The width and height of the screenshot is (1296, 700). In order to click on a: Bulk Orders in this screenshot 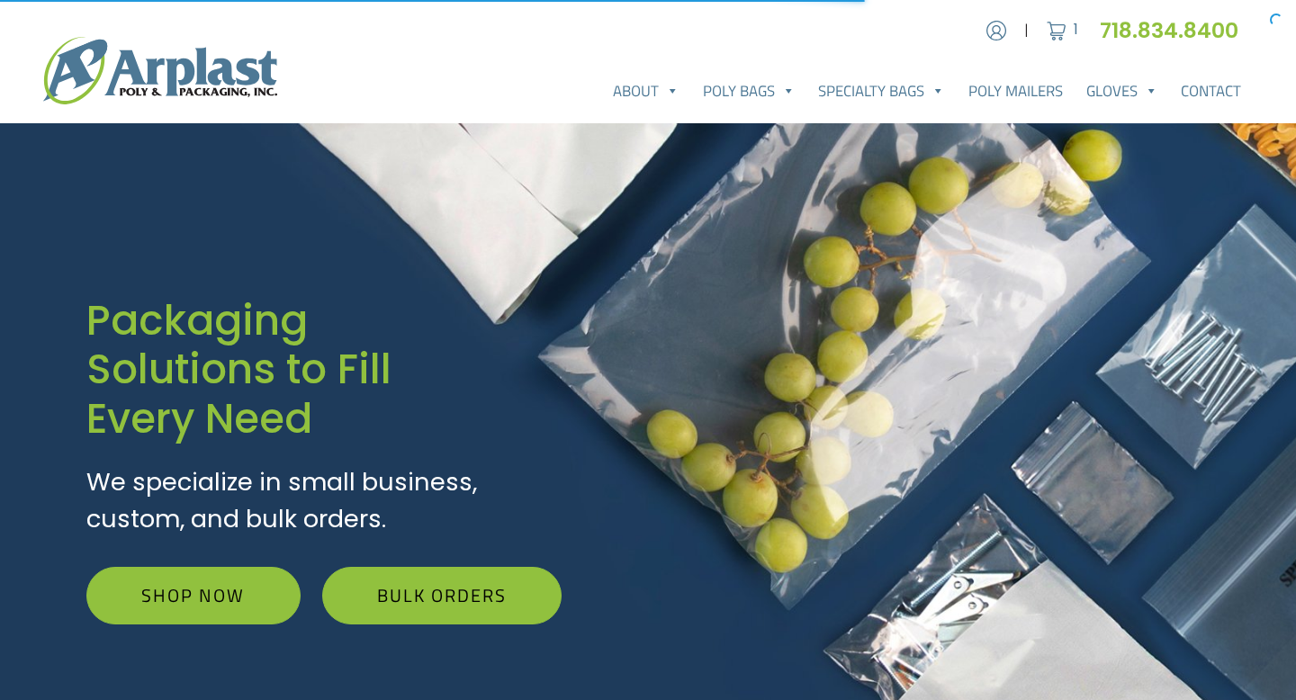, I will do `click(442, 596)`.